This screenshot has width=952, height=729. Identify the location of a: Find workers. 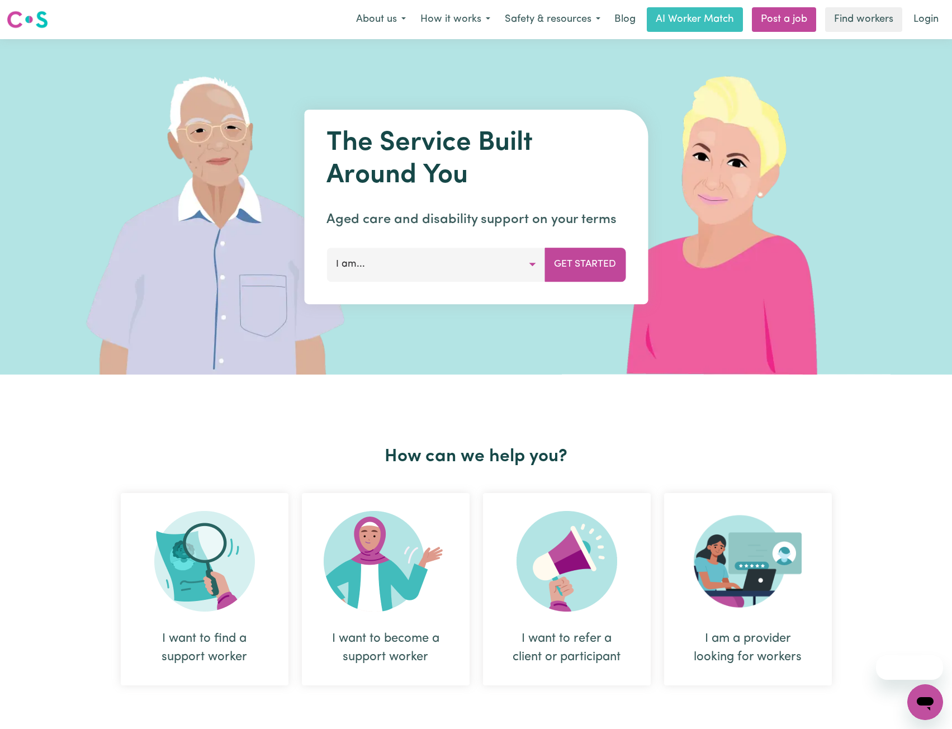
(863, 20).